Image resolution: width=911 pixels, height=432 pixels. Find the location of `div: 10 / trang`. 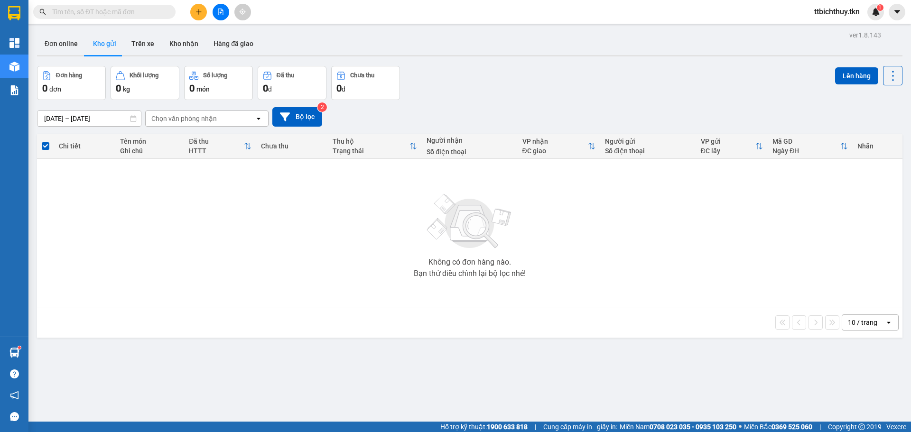

div: 10 / trang is located at coordinates (863, 323).